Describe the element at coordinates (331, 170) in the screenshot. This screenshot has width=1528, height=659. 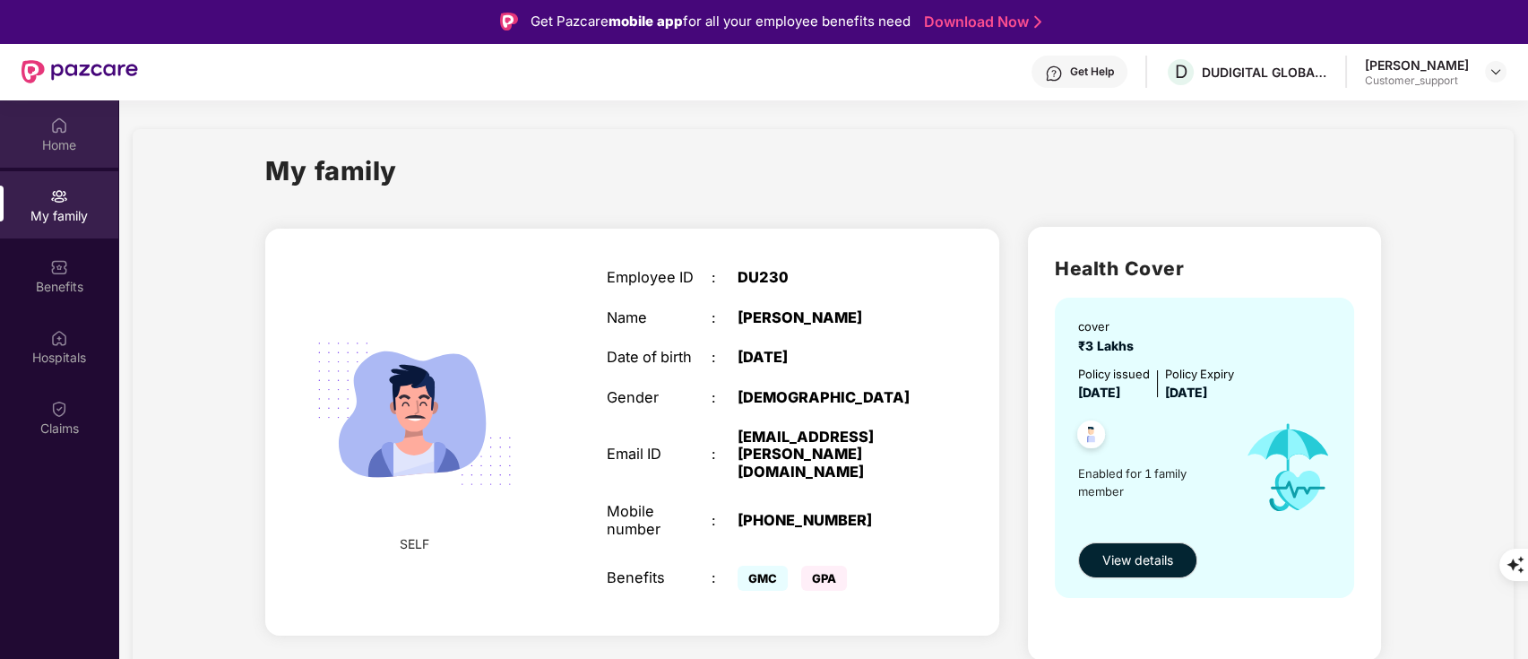
I see `h1: My family` at that location.